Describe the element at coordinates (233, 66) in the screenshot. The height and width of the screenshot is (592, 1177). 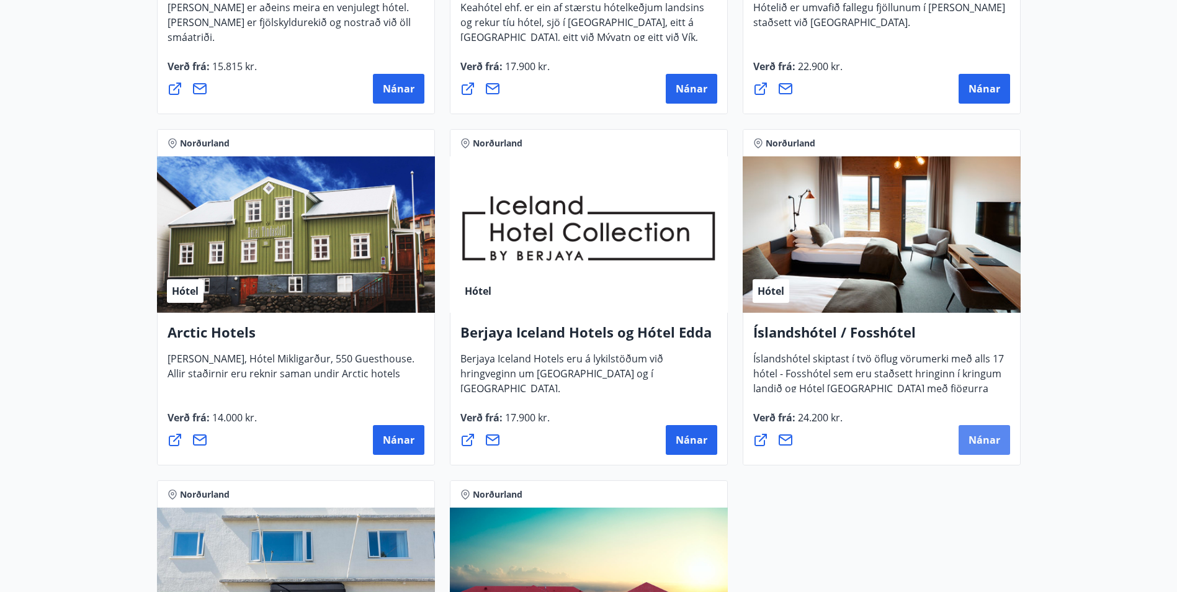
I see `span: 15.815 kr.` at that location.